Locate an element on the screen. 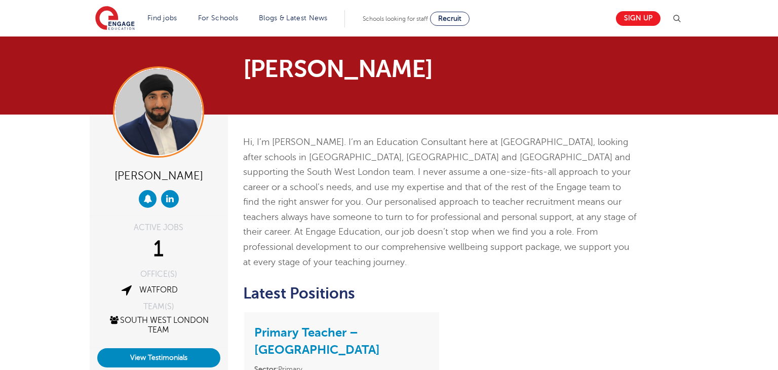 The width and height of the screenshot is (778, 370). a: Recruit is located at coordinates (450, 19).